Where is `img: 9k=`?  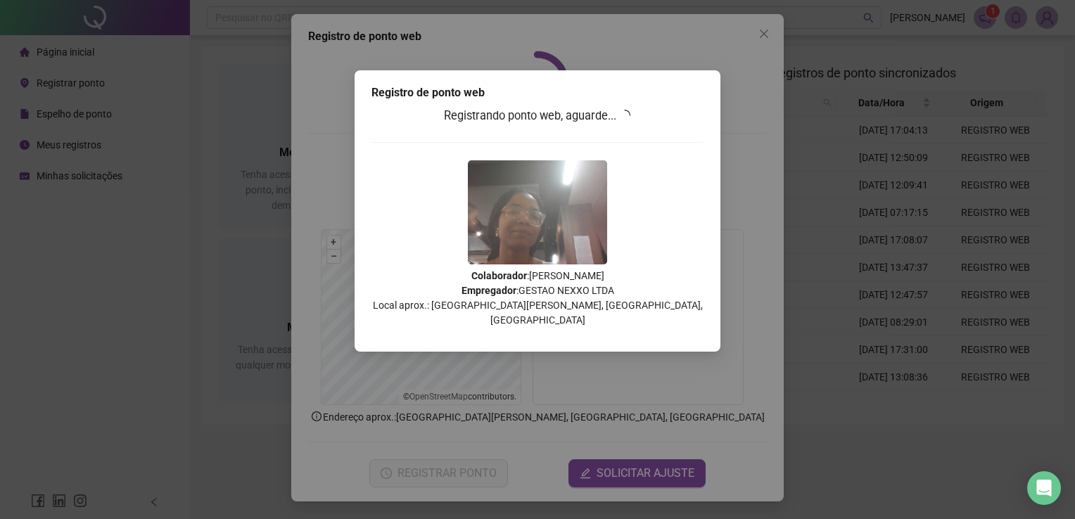 img: 9k= is located at coordinates (538, 213).